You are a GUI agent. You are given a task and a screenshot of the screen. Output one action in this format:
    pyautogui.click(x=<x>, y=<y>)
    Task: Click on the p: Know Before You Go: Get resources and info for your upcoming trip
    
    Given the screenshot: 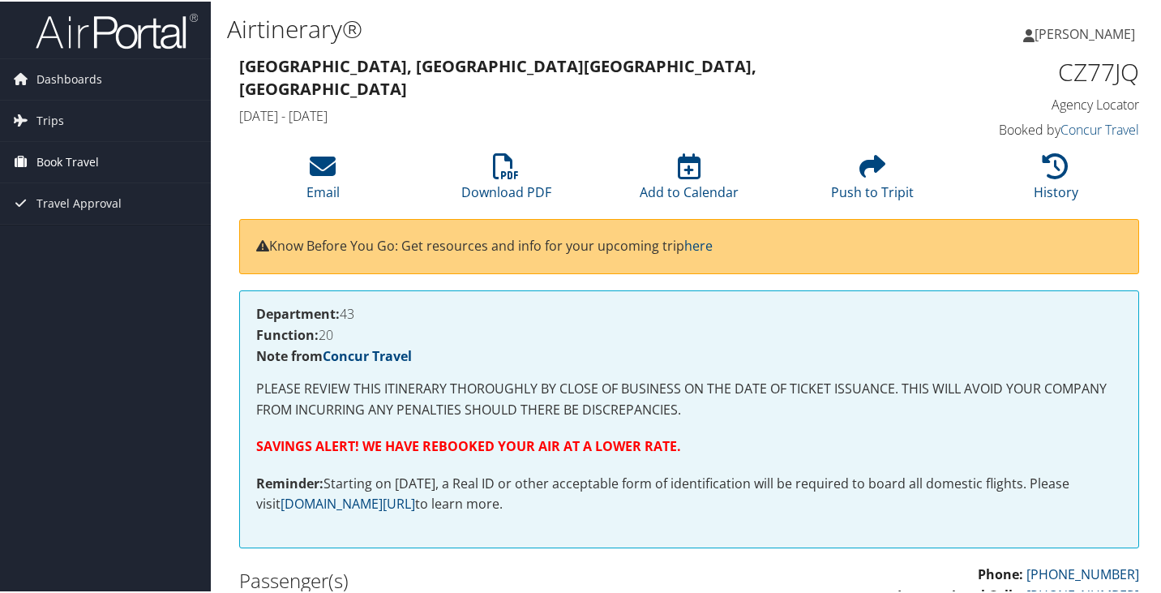 What is the action you would take?
    pyautogui.click(x=689, y=245)
    